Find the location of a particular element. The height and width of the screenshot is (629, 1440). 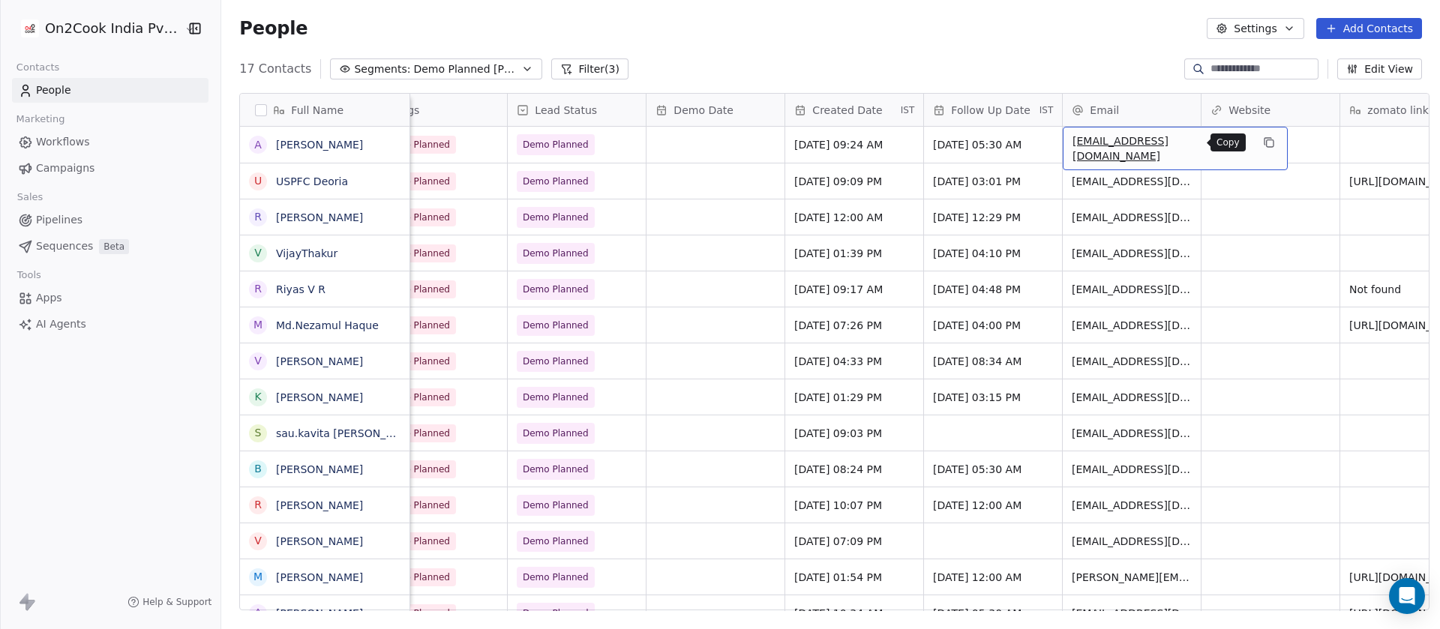

a: AI Agents is located at coordinates (110, 324).